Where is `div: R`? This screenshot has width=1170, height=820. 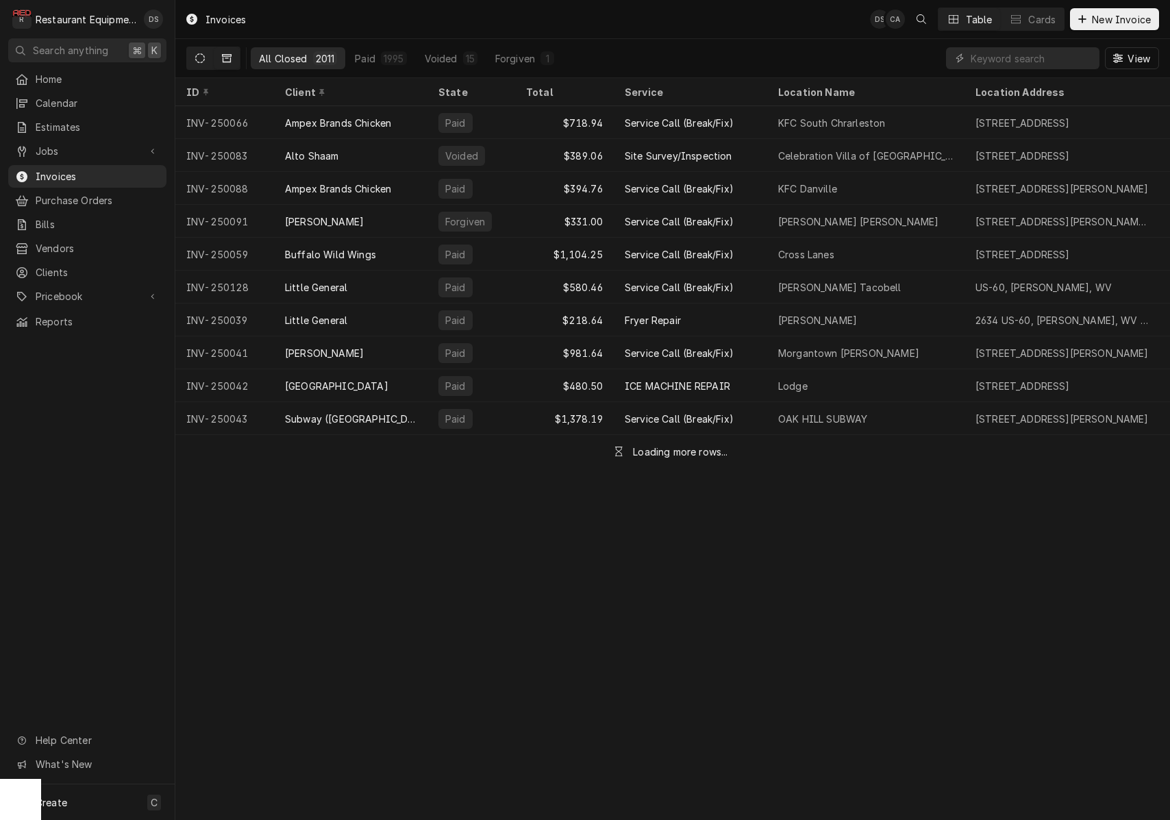
div: R is located at coordinates (22, 19).